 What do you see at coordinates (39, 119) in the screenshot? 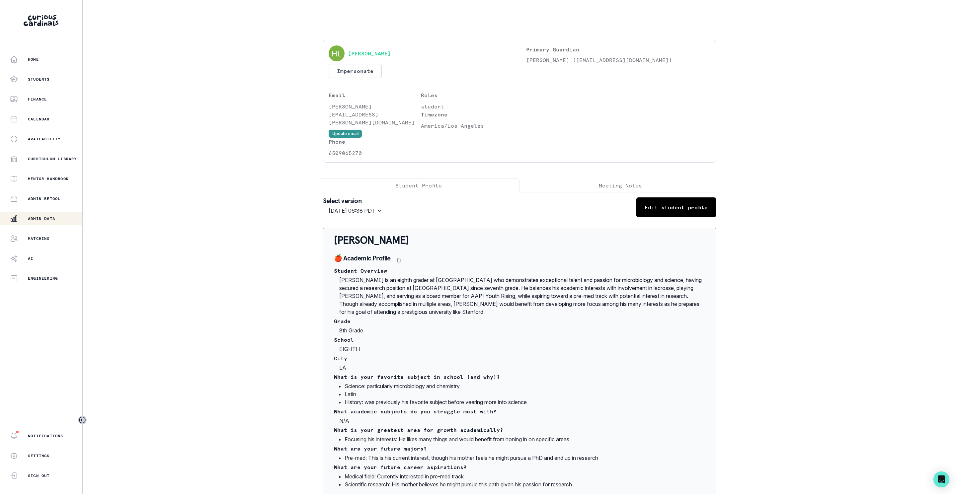
I see `p: Calendar` at bounding box center [39, 119].